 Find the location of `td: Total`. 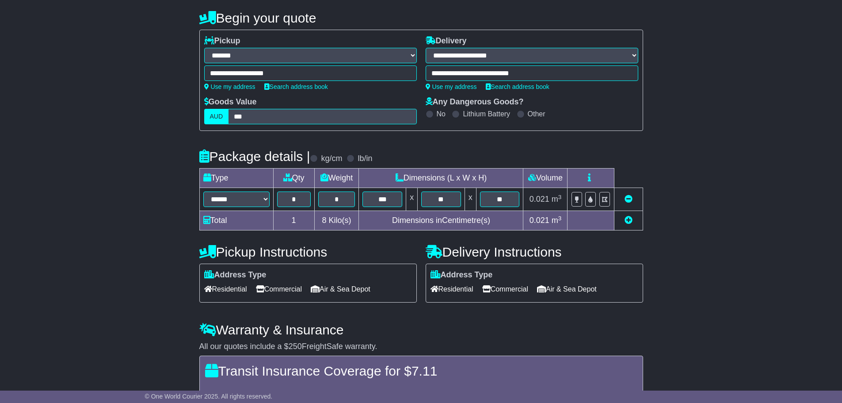

td: Total is located at coordinates (236, 221).